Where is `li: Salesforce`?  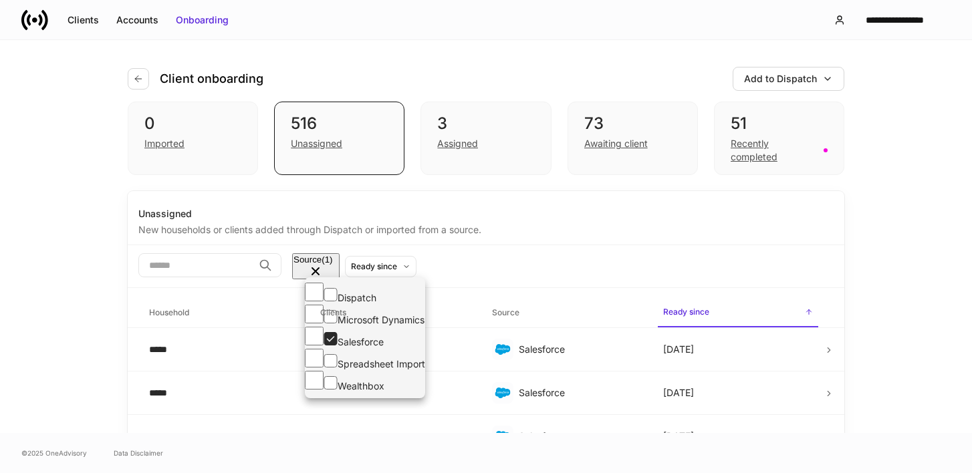 li: Salesforce is located at coordinates (365, 338).